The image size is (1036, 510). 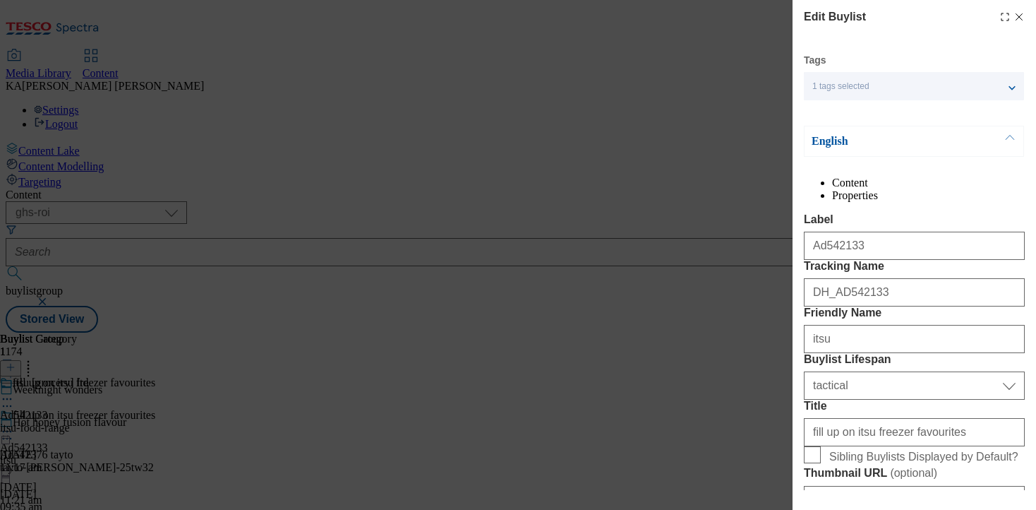 What do you see at coordinates (886, 141) in the screenshot?
I see `p: English` at bounding box center [886, 141].